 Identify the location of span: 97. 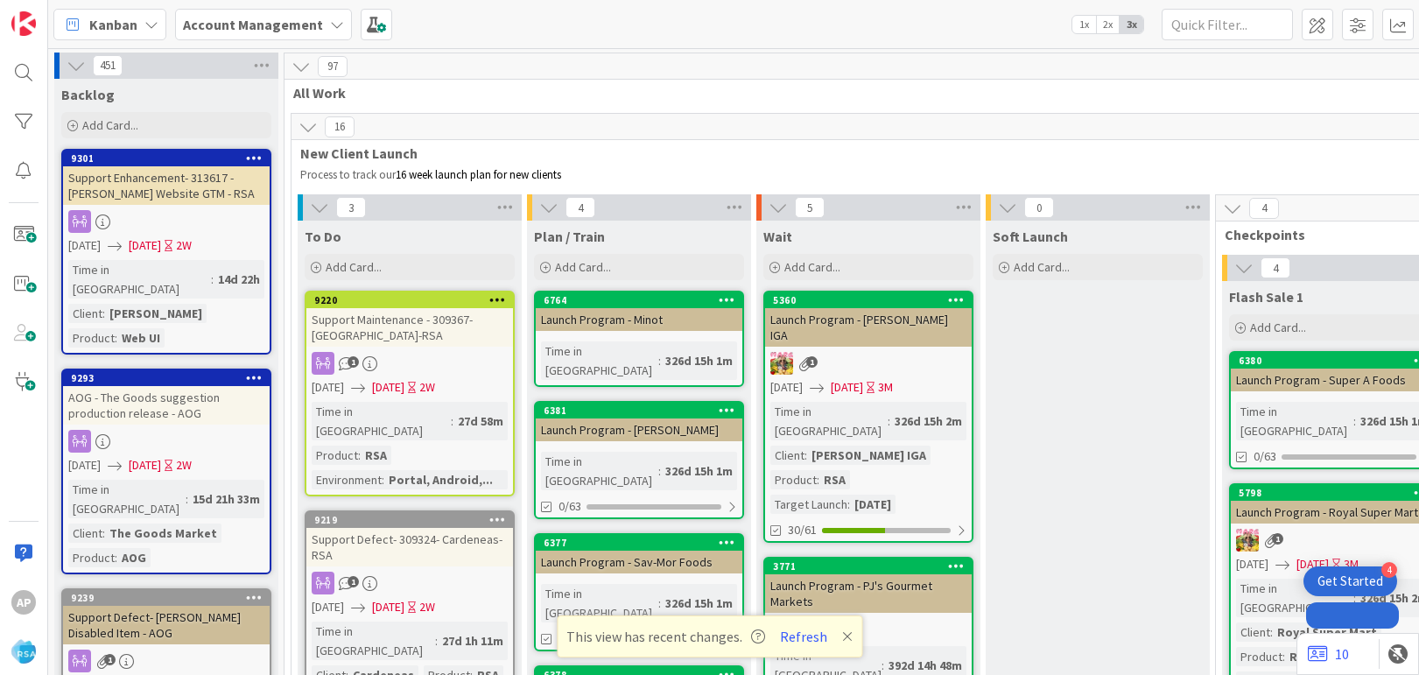
(333, 67).